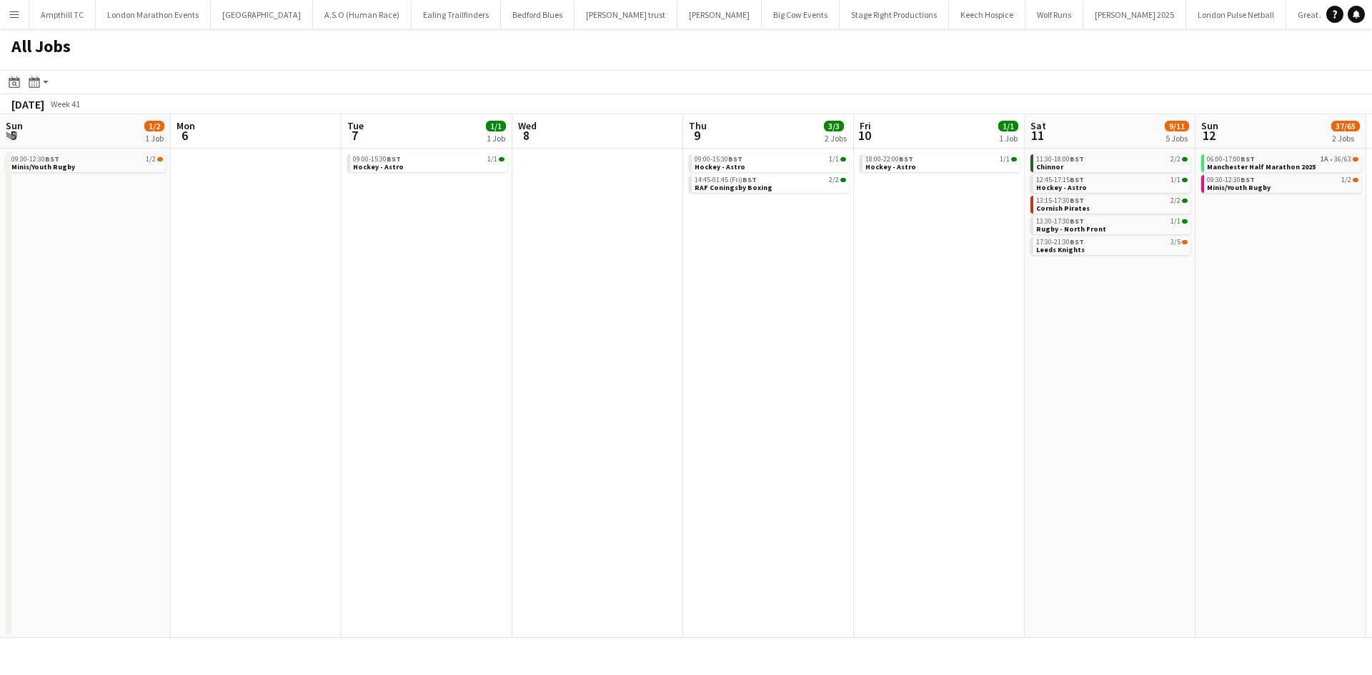 The width and height of the screenshot is (1372, 675). I want to click on span: 5, so click(13, 135).